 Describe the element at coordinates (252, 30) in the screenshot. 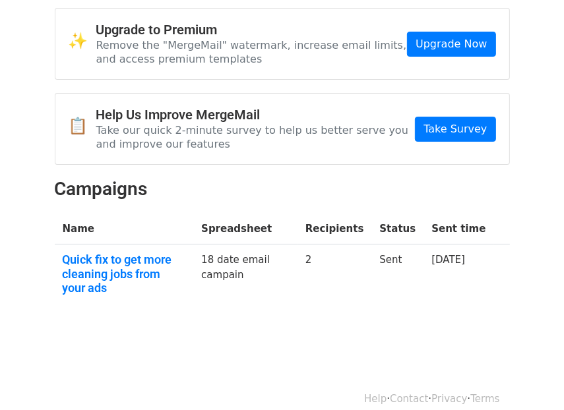

I see `h4: Upgrade to Premium` at that location.